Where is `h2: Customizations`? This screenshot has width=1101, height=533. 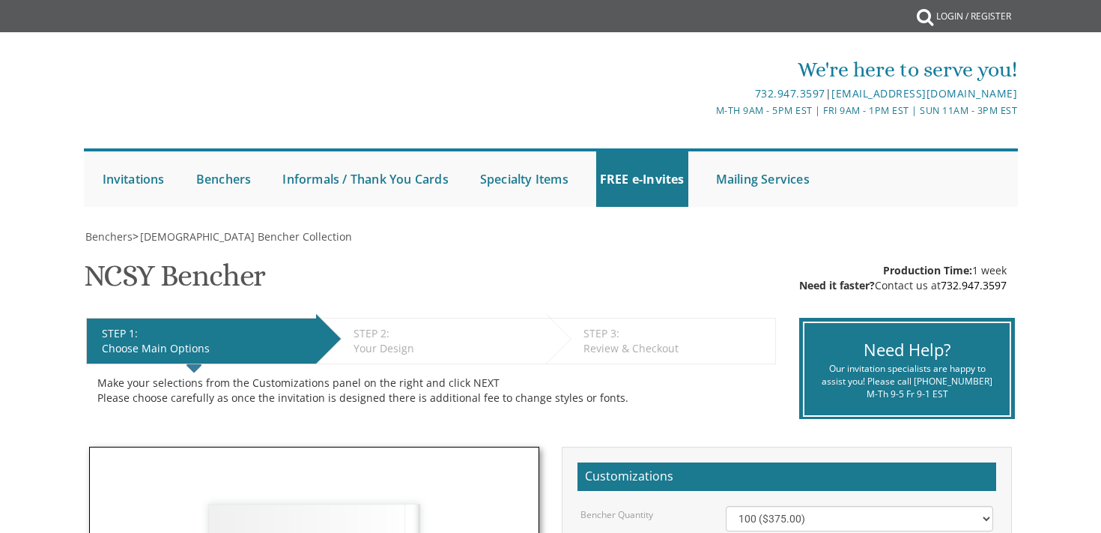 h2: Customizations is located at coordinates (787, 477).